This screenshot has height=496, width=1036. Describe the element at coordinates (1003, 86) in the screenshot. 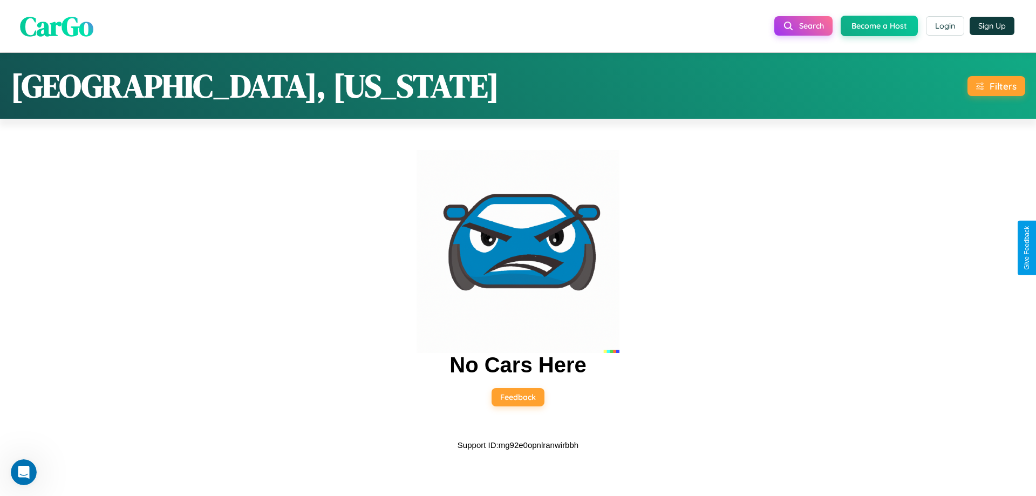

I see `div: Filters` at that location.